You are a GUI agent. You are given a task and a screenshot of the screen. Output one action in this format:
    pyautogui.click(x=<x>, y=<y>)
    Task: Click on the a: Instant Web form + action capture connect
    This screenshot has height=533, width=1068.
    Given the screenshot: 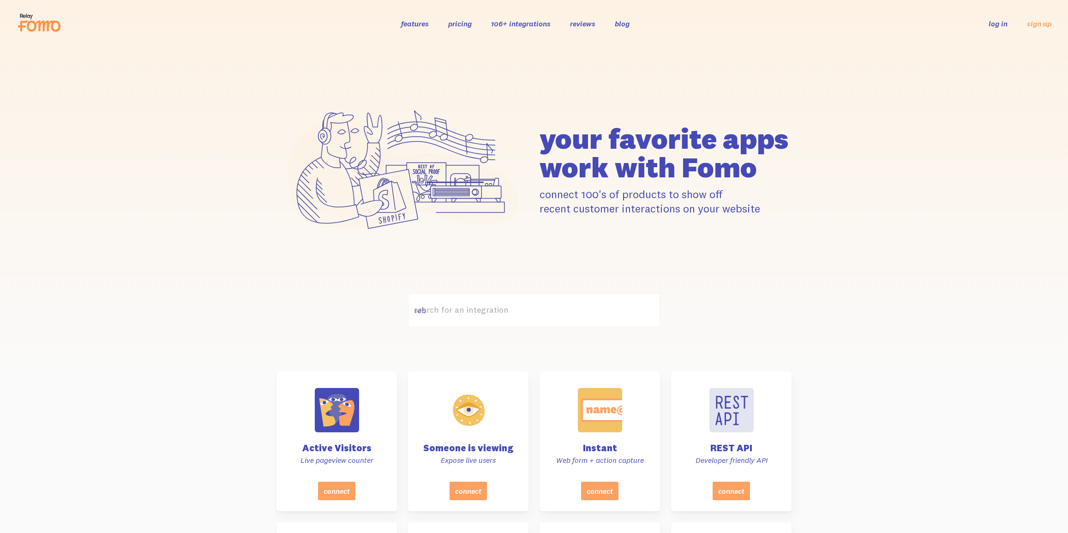 What is the action you would take?
    pyautogui.click(x=600, y=441)
    